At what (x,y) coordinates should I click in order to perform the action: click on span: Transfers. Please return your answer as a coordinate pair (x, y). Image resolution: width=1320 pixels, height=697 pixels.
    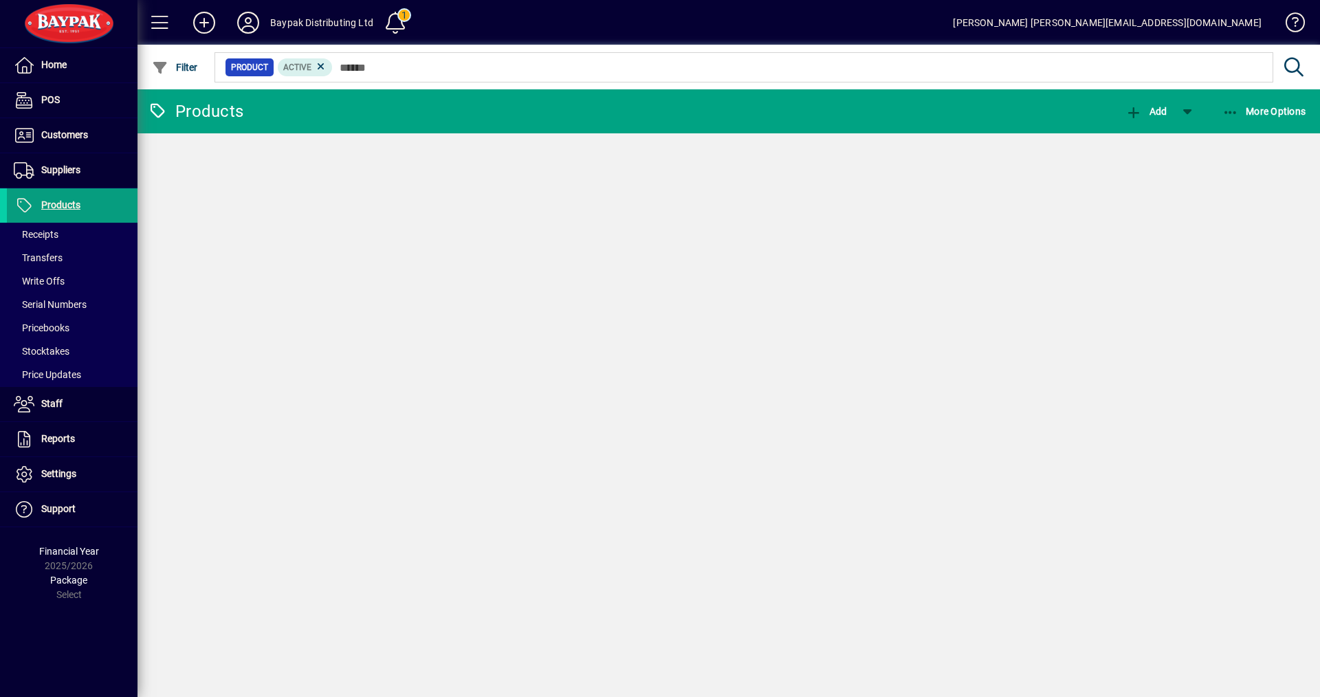
    Looking at the image, I should click on (38, 258).